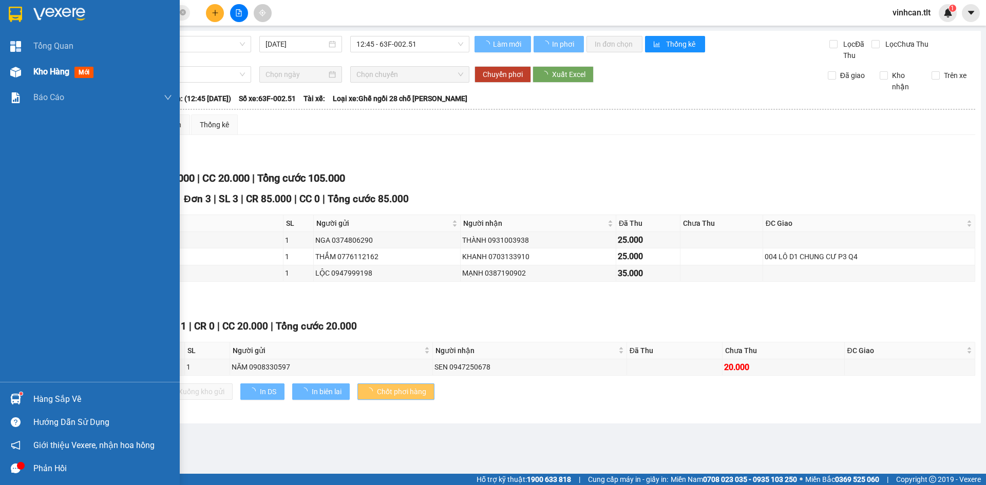 The width and height of the screenshot is (986, 485). I want to click on sup: 1, so click(952, 8).